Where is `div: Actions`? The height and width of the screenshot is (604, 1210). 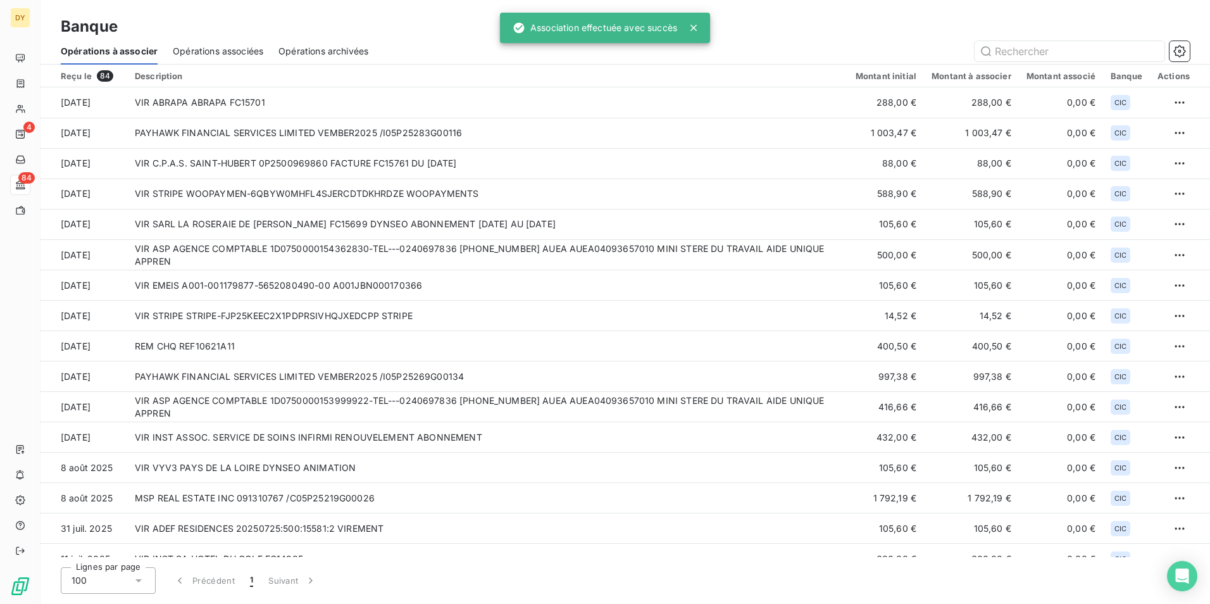
div: Actions is located at coordinates (1173, 76).